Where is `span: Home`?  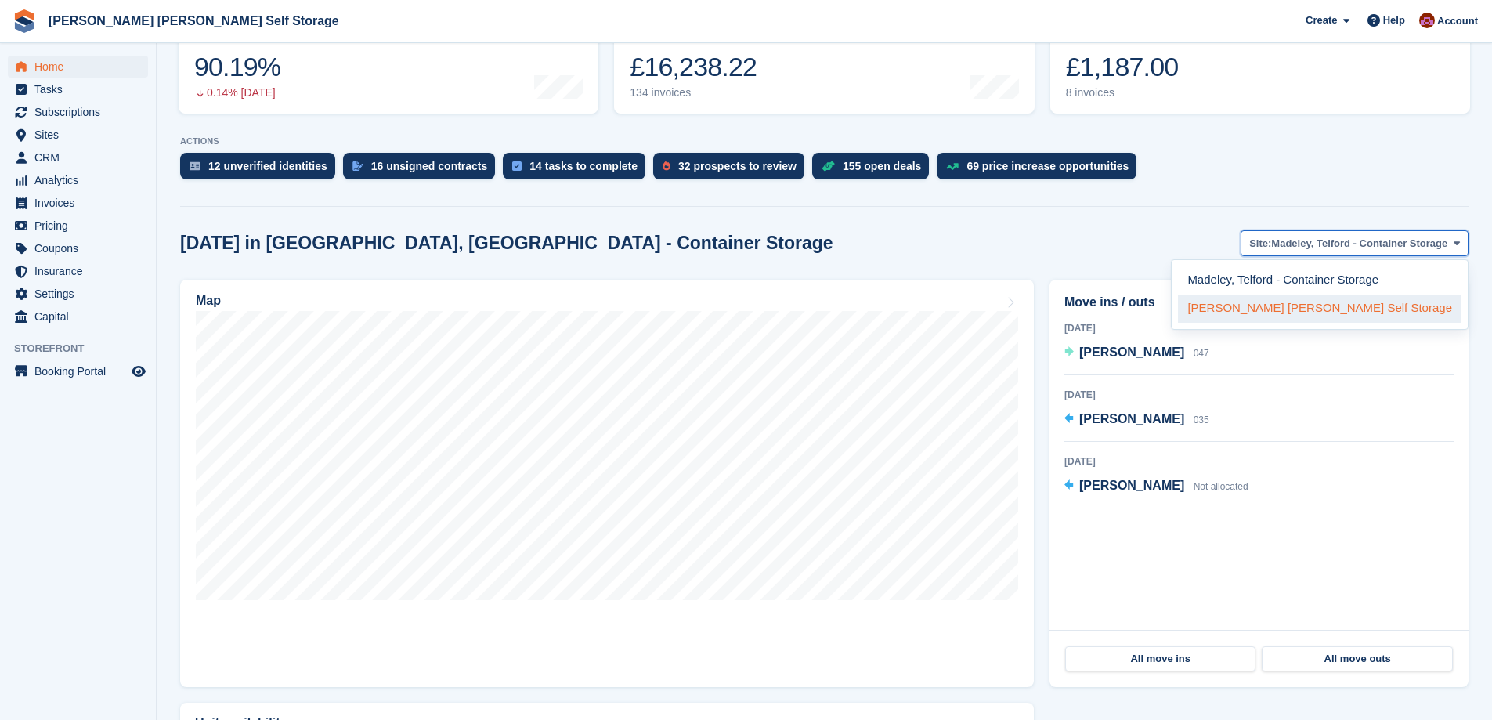 span: Home is located at coordinates (81, 67).